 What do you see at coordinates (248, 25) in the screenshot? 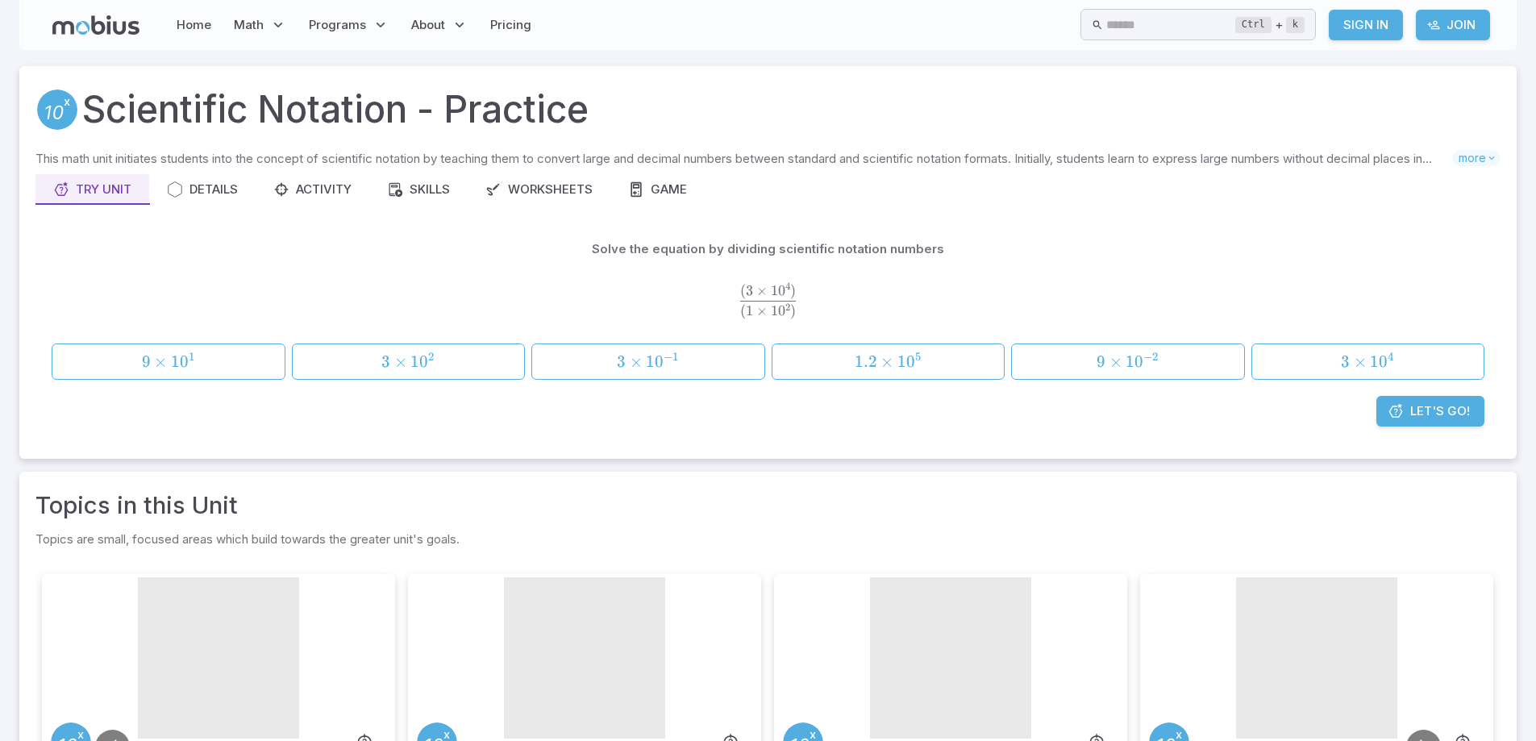
I see `span: Math` at bounding box center [248, 25].